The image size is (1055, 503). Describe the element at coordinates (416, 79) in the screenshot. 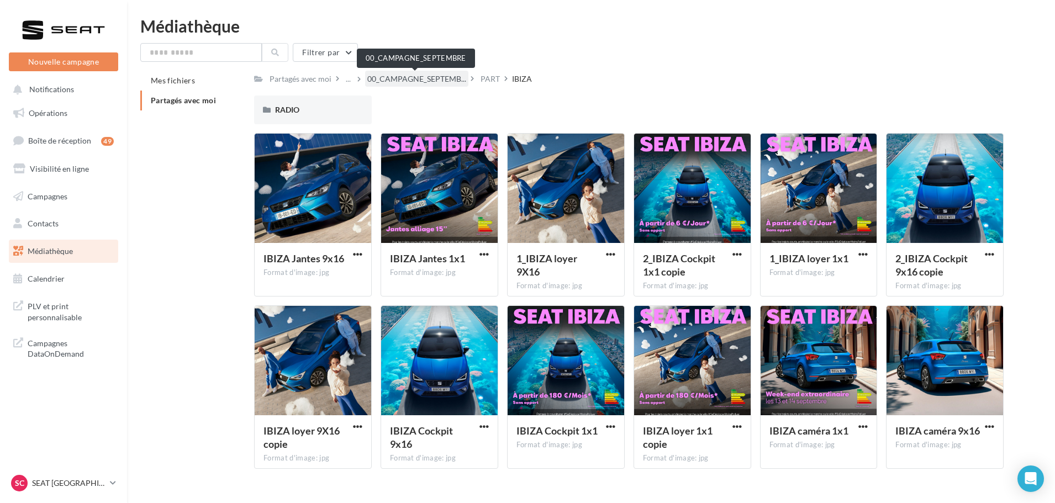

I see `span: 00_CAMPAGNE_SEPTEMB...` at that location.